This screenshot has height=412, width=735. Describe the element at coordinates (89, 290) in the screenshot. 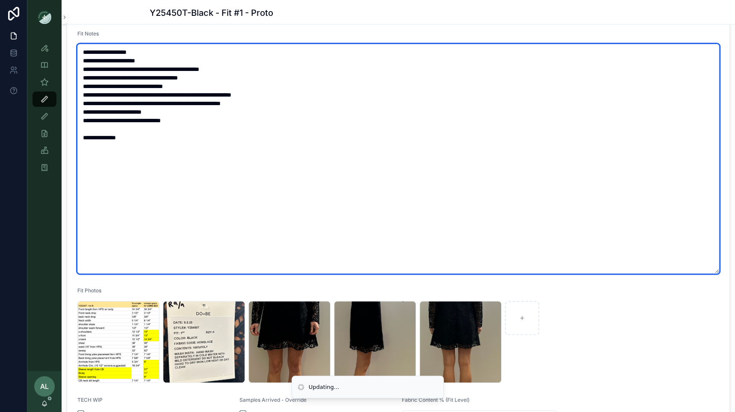

I see `span: Fit Photos` at that location.